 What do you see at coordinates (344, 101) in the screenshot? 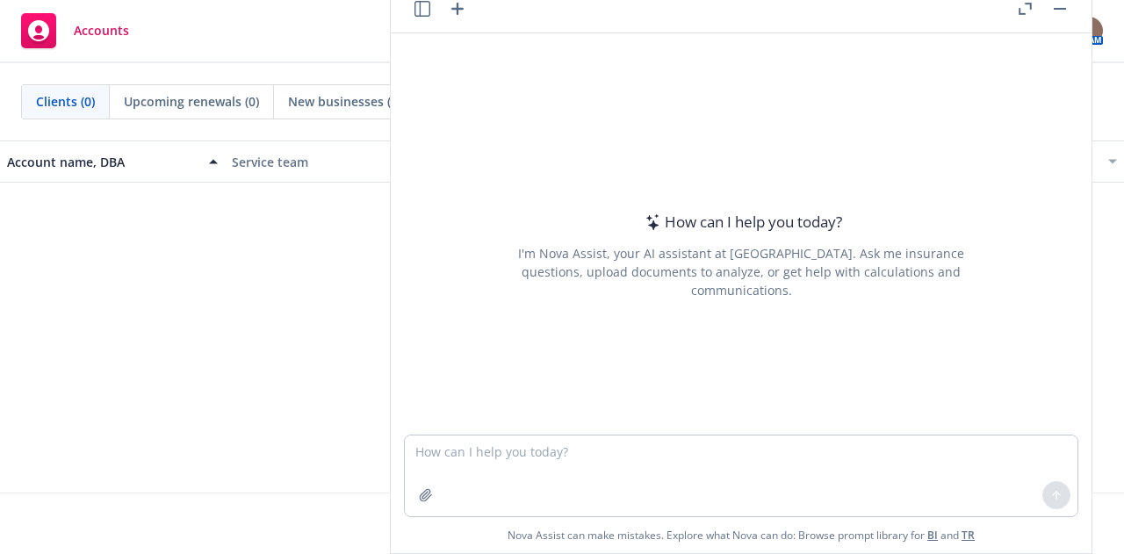
I see `span: New businesses (0)` at bounding box center [344, 101].